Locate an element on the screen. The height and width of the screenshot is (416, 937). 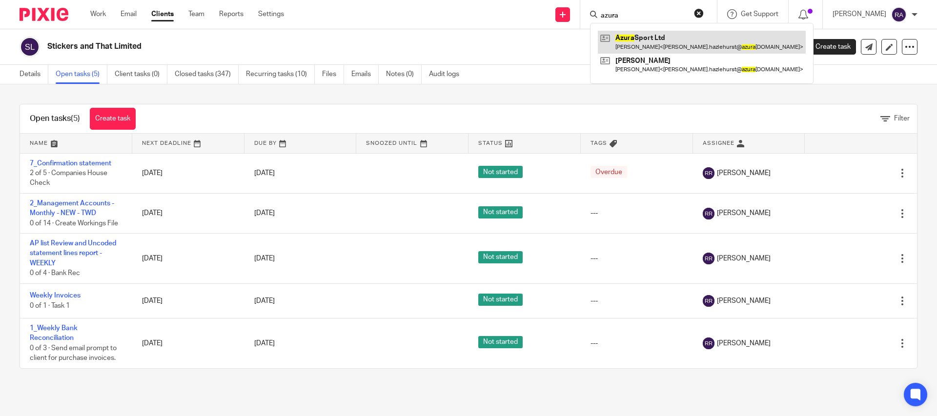
a: Settings is located at coordinates (271, 14).